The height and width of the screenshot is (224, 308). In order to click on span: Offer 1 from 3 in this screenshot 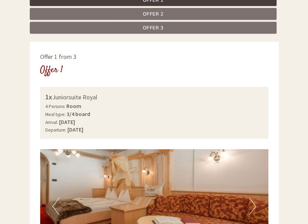, I will do `click(58, 56)`.